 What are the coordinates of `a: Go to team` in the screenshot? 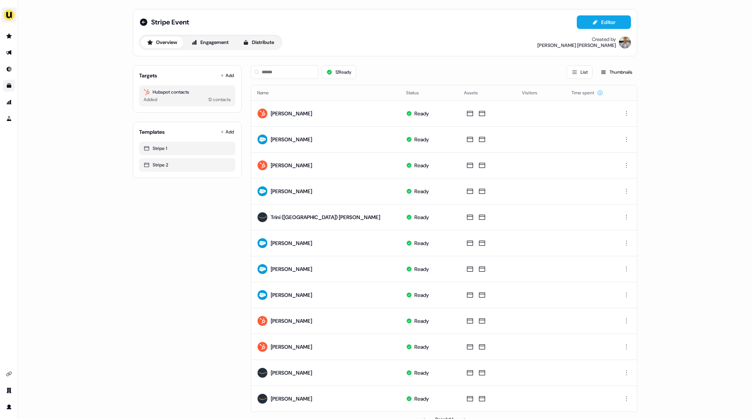 It's located at (9, 391).